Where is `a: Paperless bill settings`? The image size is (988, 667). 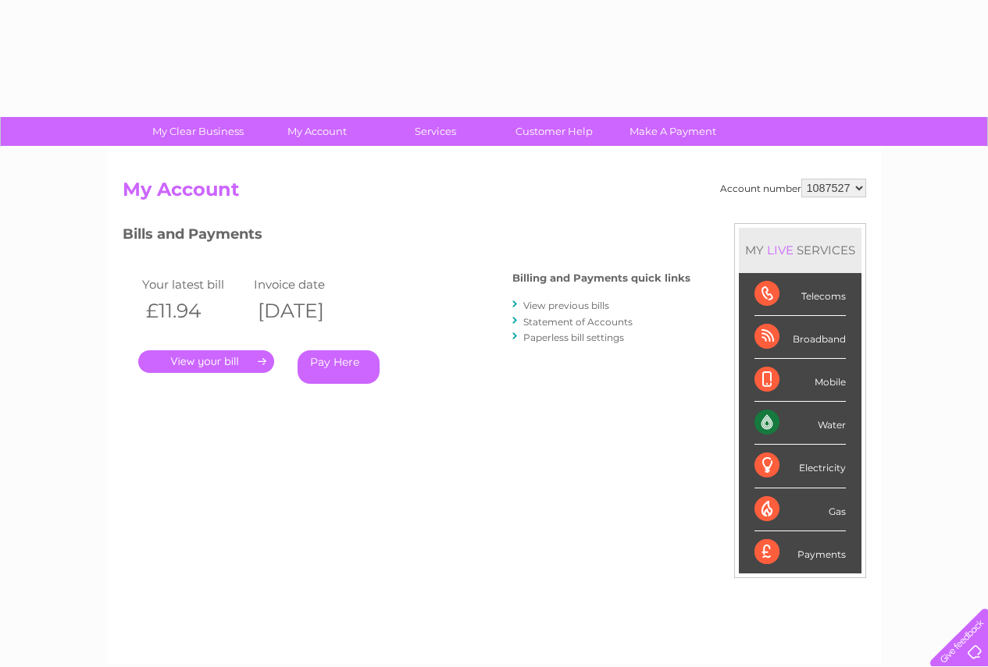
a: Paperless bill settings is located at coordinates (573, 337).